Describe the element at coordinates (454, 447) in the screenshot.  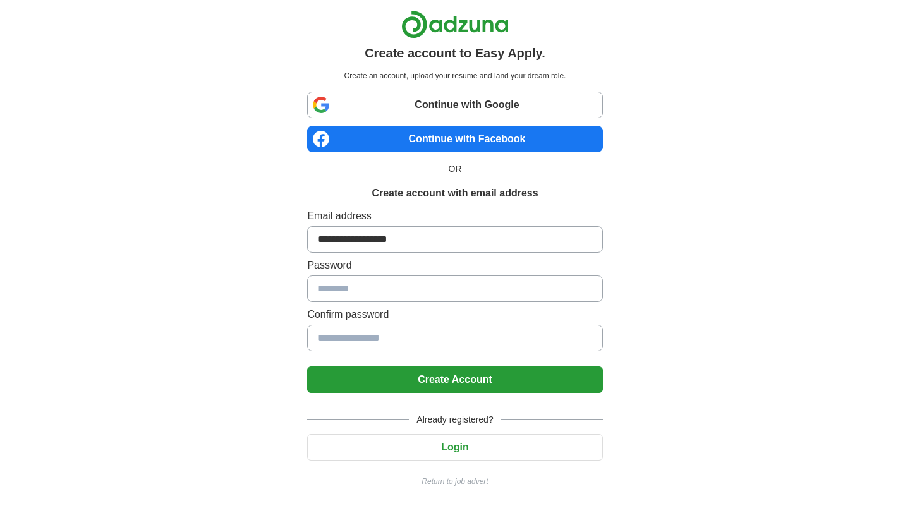
I see `a: Login` at that location.